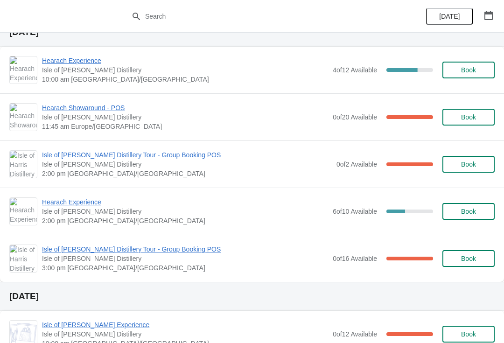  Describe the element at coordinates (23, 258) in the screenshot. I see `img: Isle of Harris Distillery Tour - Group Booking POS | Isle of Harris Distillery | 3:00 pm Europe/L...` at that location.